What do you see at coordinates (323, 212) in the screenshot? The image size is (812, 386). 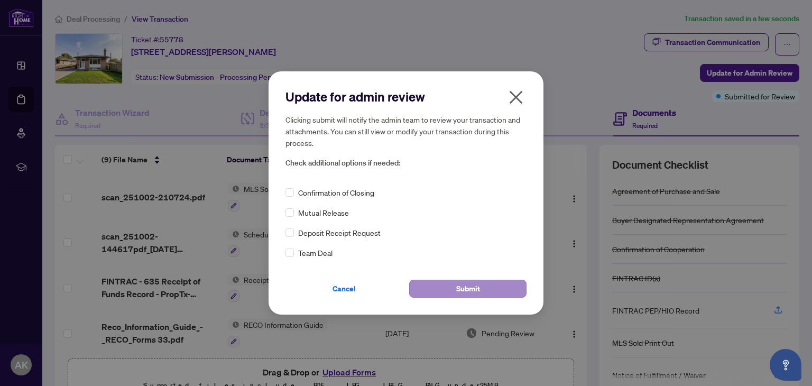 I see `span: Mutual Release` at bounding box center [323, 212].